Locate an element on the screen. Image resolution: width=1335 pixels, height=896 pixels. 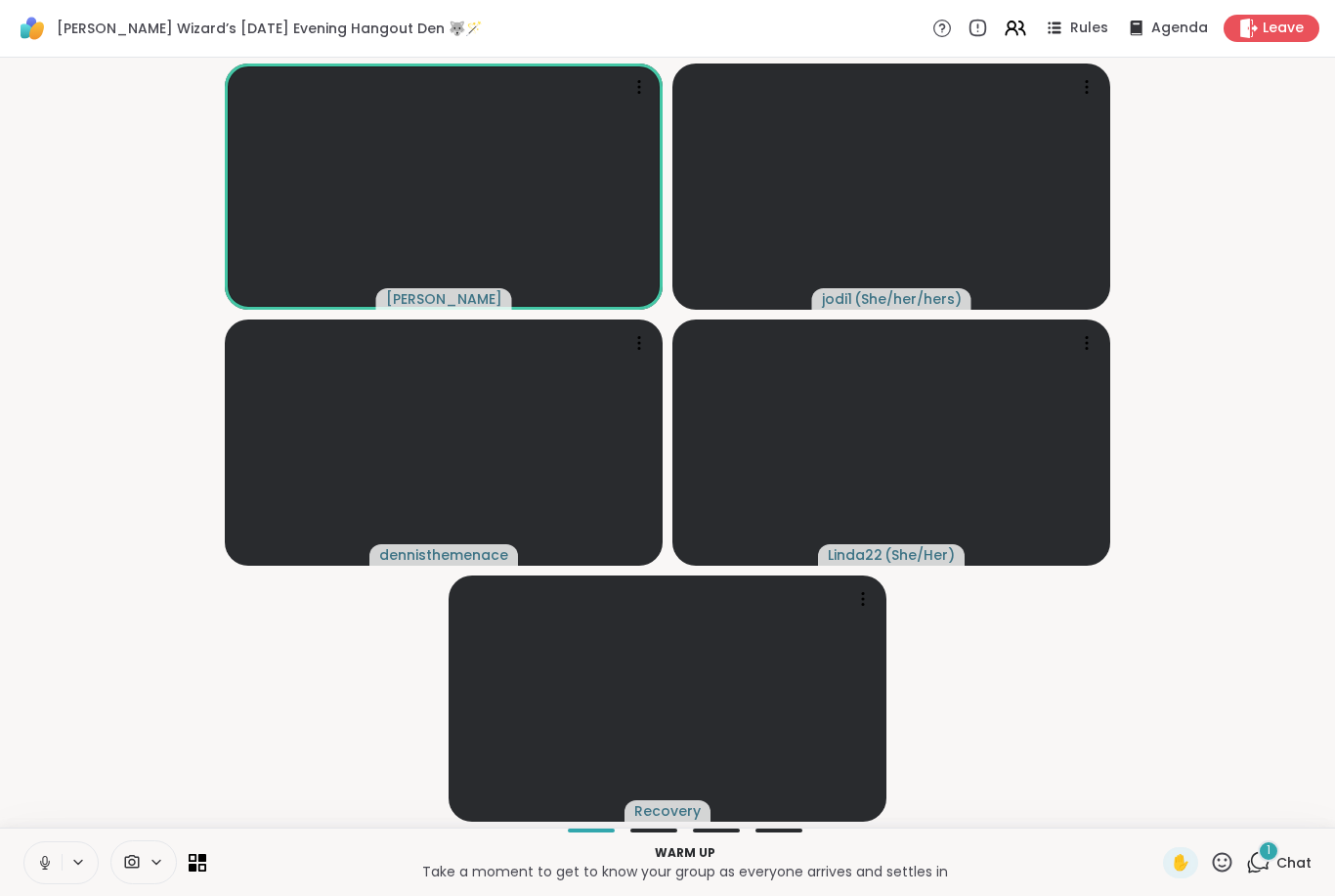
span: Linda22 is located at coordinates (855, 555).